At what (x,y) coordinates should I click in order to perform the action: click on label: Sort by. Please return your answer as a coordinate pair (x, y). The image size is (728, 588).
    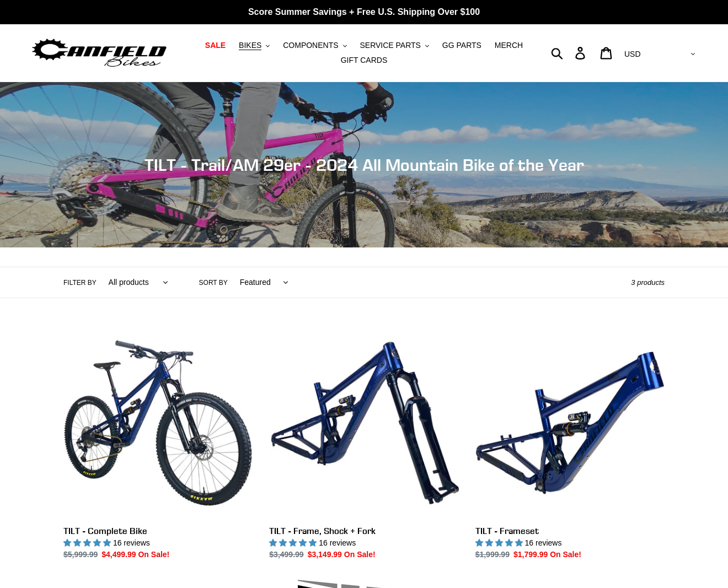
    Looking at the image, I should click on (213, 283).